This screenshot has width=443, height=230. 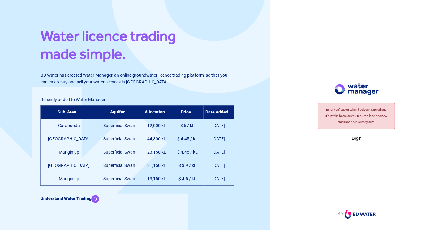 What do you see at coordinates (70, 199) in the screenshot?
I see `a: Understand Water Trading` at bounding box center [70, 199].